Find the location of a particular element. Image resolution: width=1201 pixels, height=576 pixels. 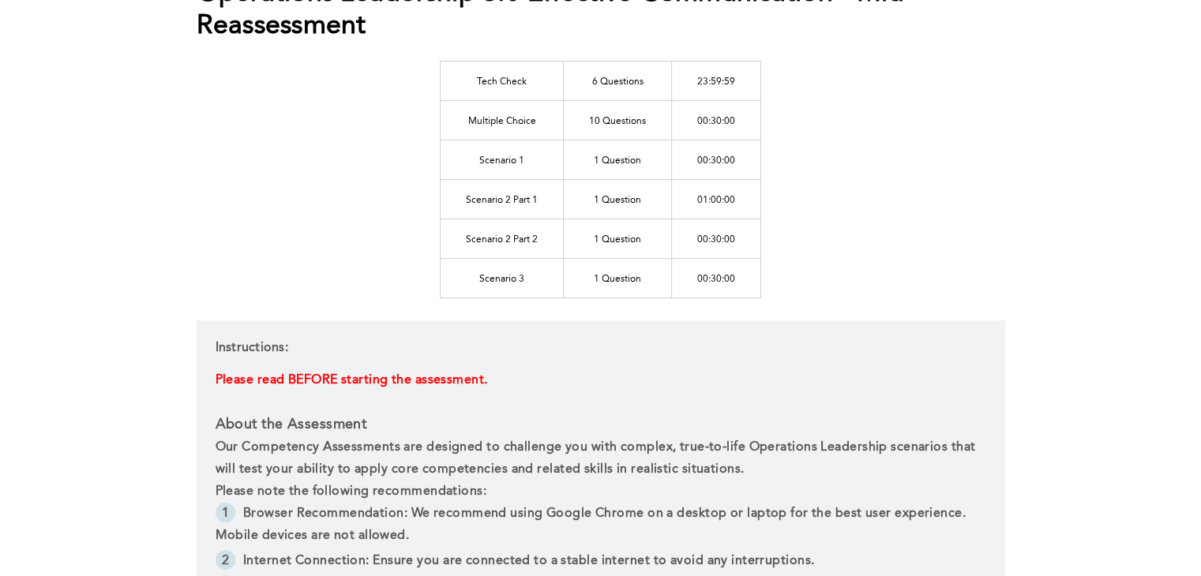

td: Multiple Choice is located at coordinates (502, 120).